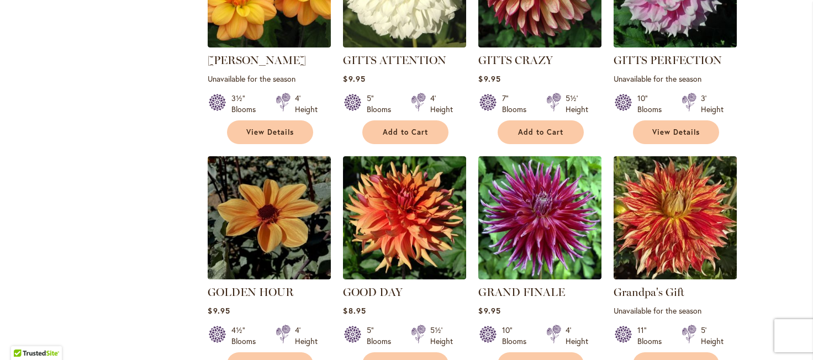  What do you see at coordinates (251, 292) in the screenshot?
I see `a: GOLDEN HOUR` at bounding box center [251, 292].